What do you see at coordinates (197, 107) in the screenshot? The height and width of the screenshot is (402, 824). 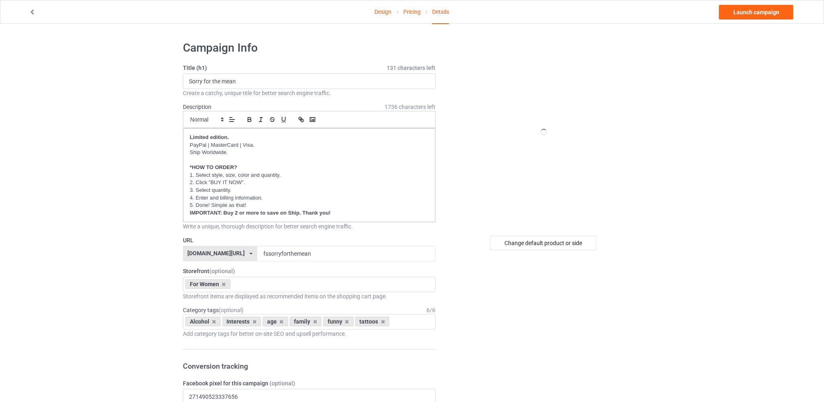 I see `label: Description` at bounding box center [197, 107].